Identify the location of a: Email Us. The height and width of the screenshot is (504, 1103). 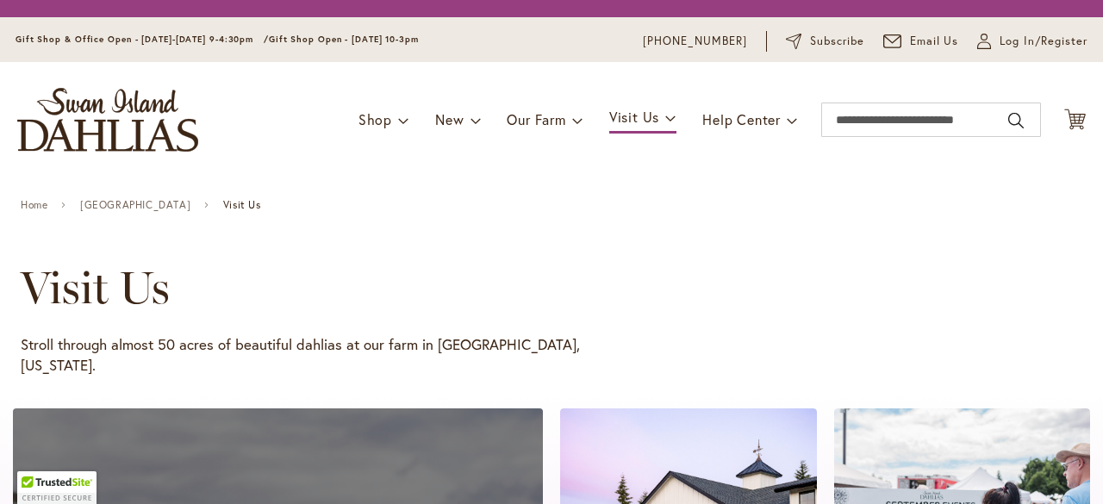
(921, 41).